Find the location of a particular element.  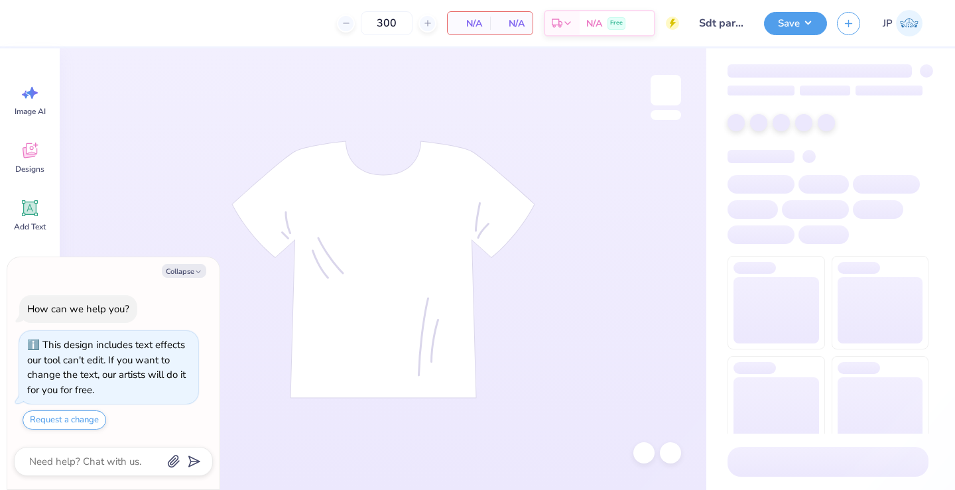

span: Add Text is located at coordinates (30, 227).